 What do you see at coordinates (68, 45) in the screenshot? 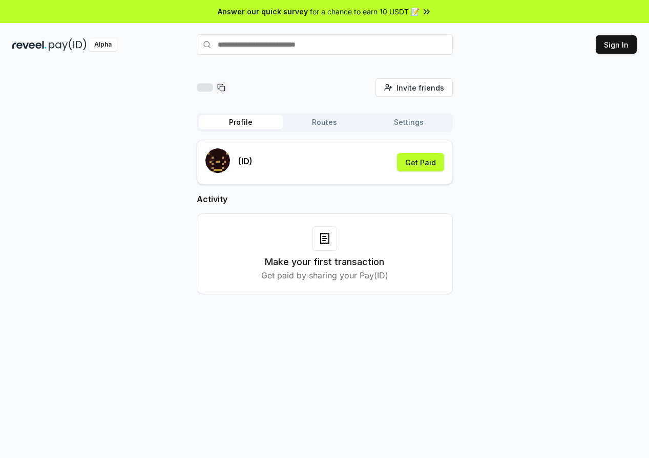
I see `img: pay_id` at bounding box center [68, 45].